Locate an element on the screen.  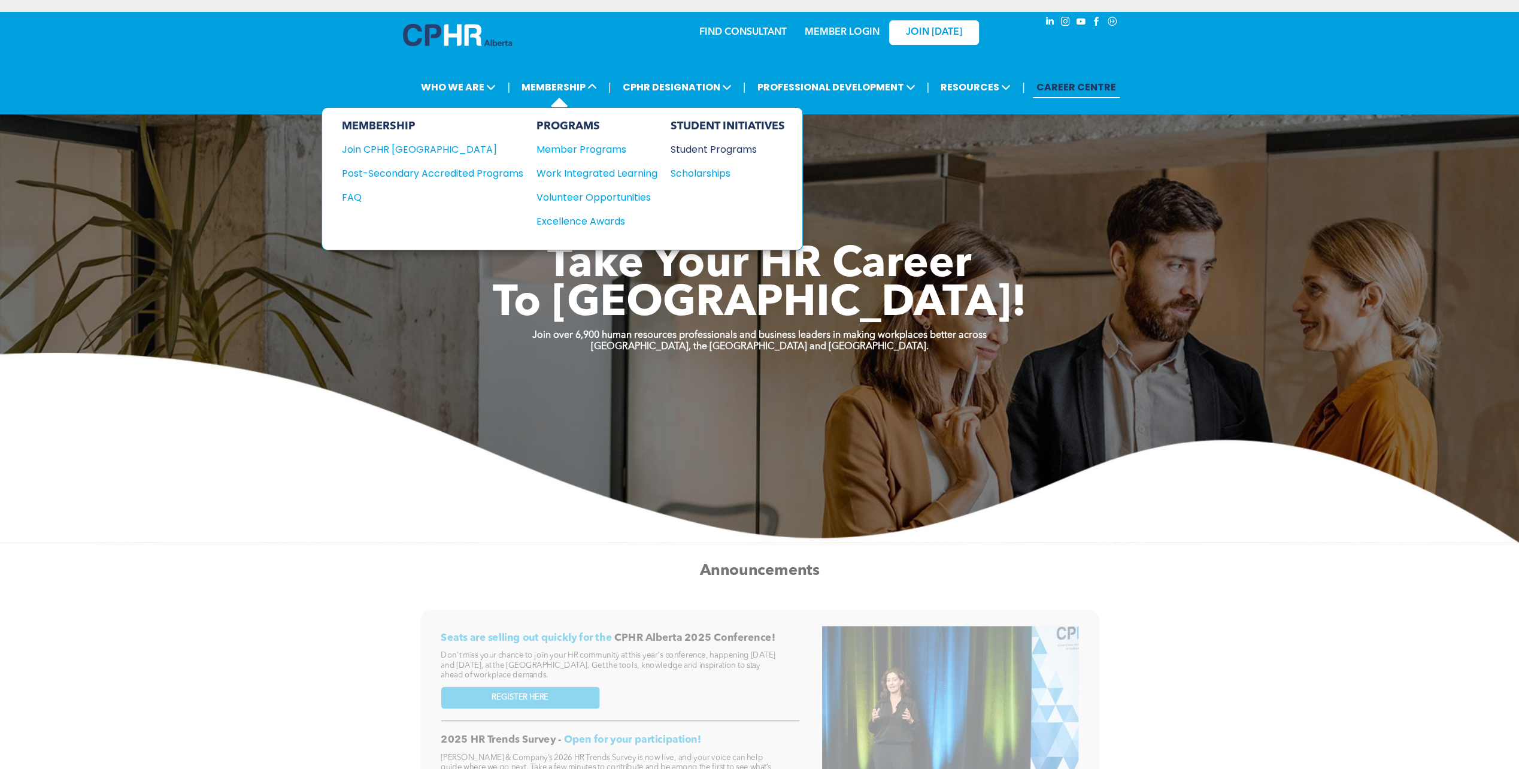
div: MEMBERSHIP is located at coordinates (432, 126).